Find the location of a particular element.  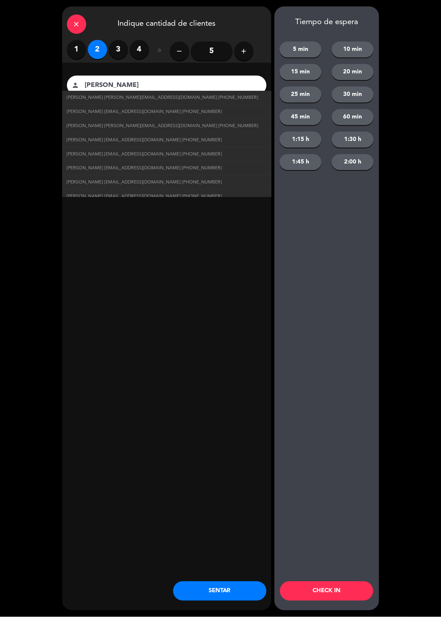

i: person is located at coordinates (76, 85).